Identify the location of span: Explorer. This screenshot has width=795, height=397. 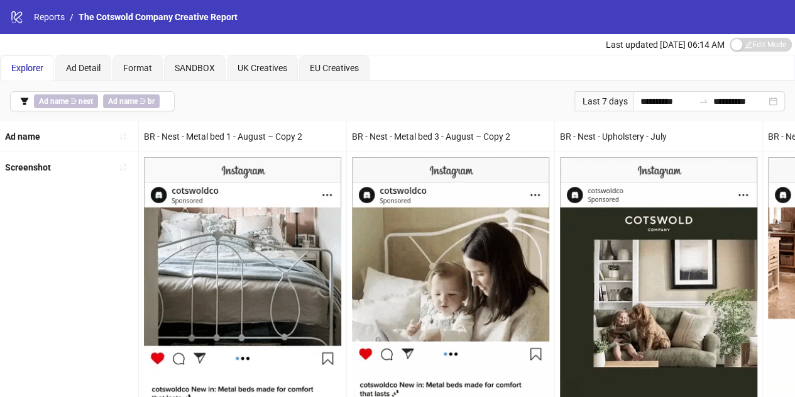
(27, 68).